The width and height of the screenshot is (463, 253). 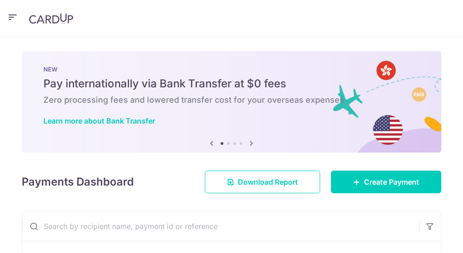 I want to click on input: Search by recipient name, payment id or reference, so click(x=221, y=226).